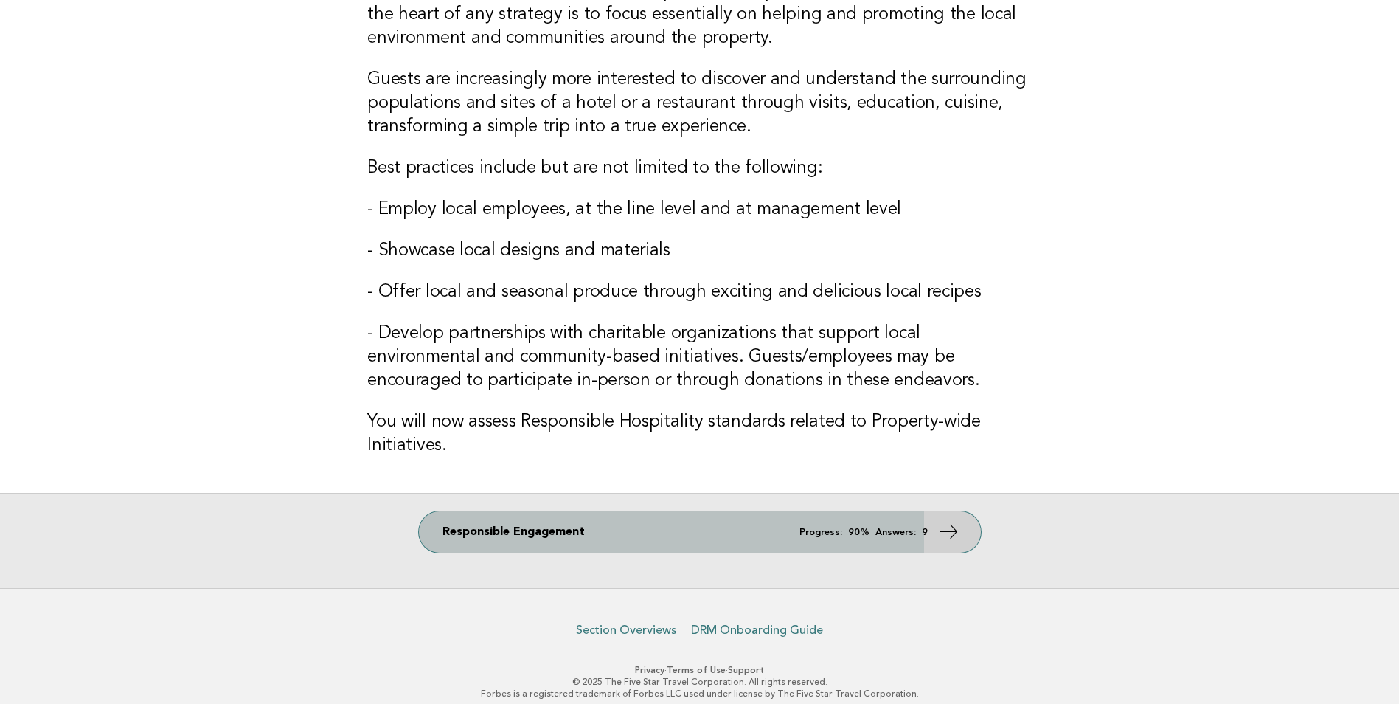  Describe the element at coordinates (699, 103) in the screenshot. I see `h3: Guests are increasingly more interested to discover and understand the surrounding populations an...` at that location.